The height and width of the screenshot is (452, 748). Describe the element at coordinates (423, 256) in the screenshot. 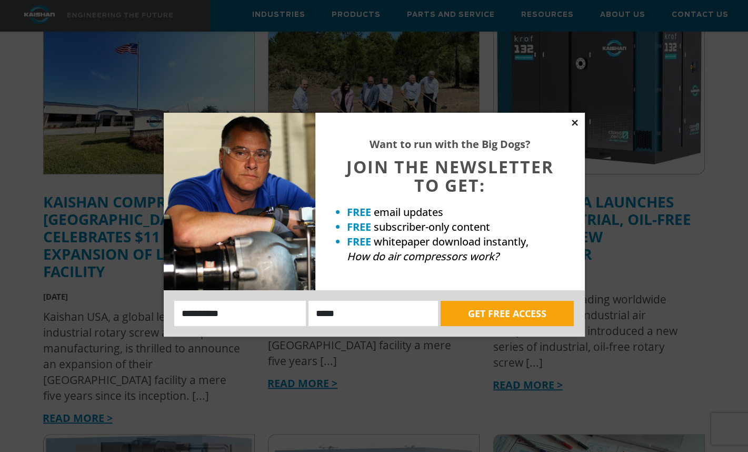

I see `em: How do air compressors work?` at that location.